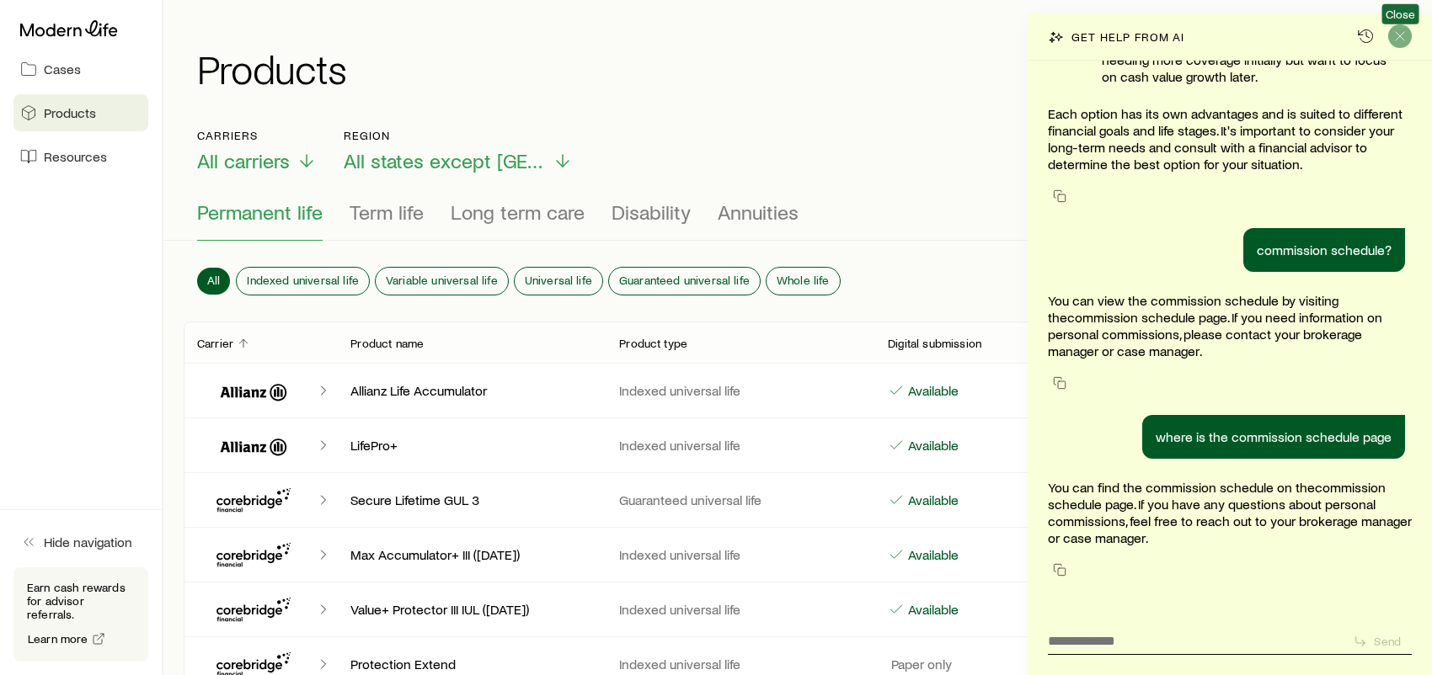 The height and width of the screenshot is (675, 1432). I want to click on span: Whole life, so click(803, 280).